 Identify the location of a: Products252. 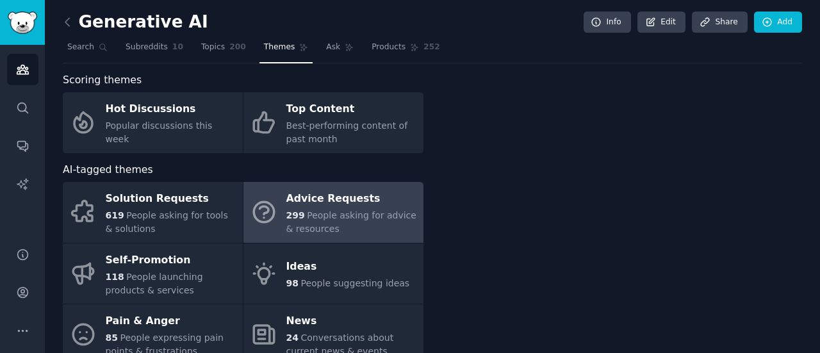
(405, 50).